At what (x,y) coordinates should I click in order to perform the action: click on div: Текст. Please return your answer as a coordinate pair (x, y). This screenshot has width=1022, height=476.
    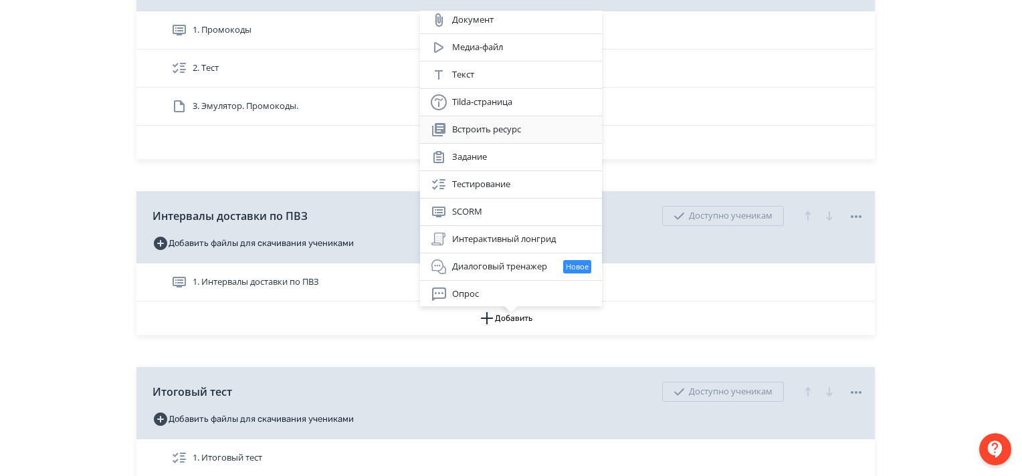
    Looking at the image, I should click on (511, 75).